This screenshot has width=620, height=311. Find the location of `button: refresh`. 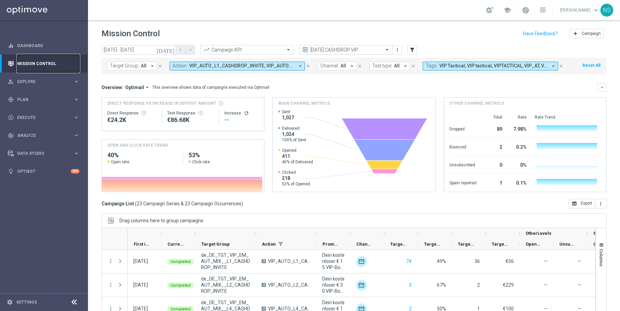

button: refresh is located at coordinates (247, 113).